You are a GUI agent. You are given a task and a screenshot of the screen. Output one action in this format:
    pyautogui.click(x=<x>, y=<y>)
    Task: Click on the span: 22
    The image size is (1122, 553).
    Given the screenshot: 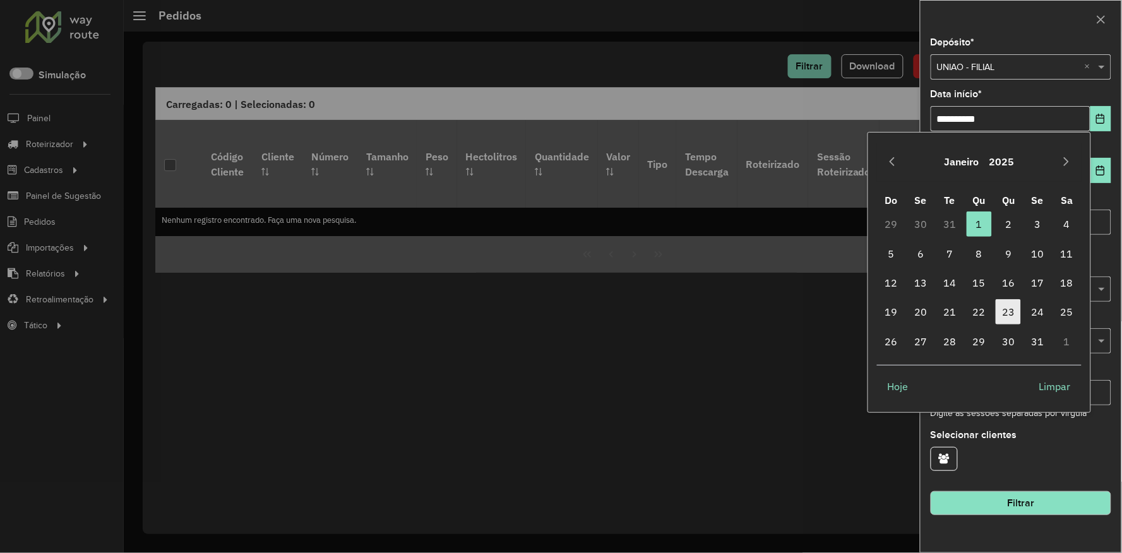 What is the action you would take?
    pyautogui.click(x=980, y=312)
    